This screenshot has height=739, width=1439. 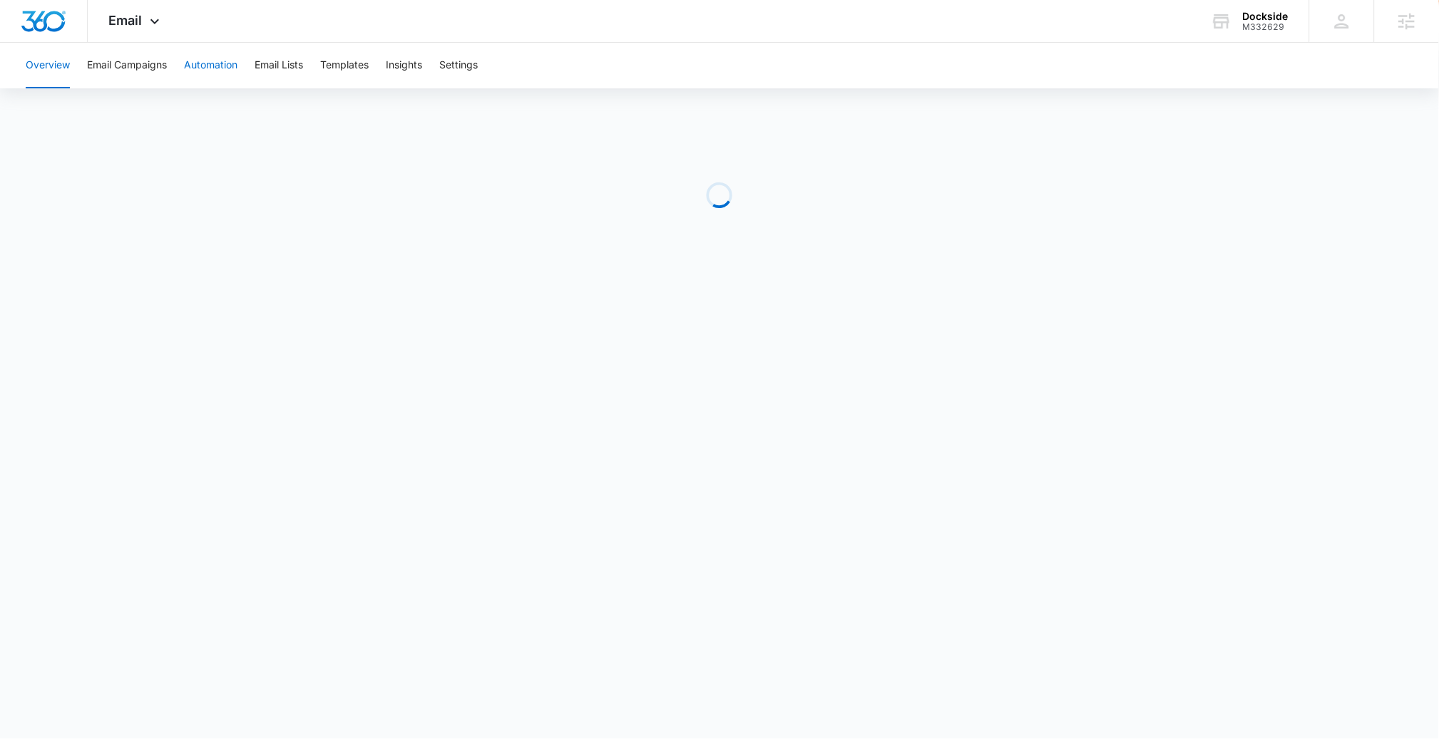 I want to click on button: Email Campaigns, so click(x=127, y=66).